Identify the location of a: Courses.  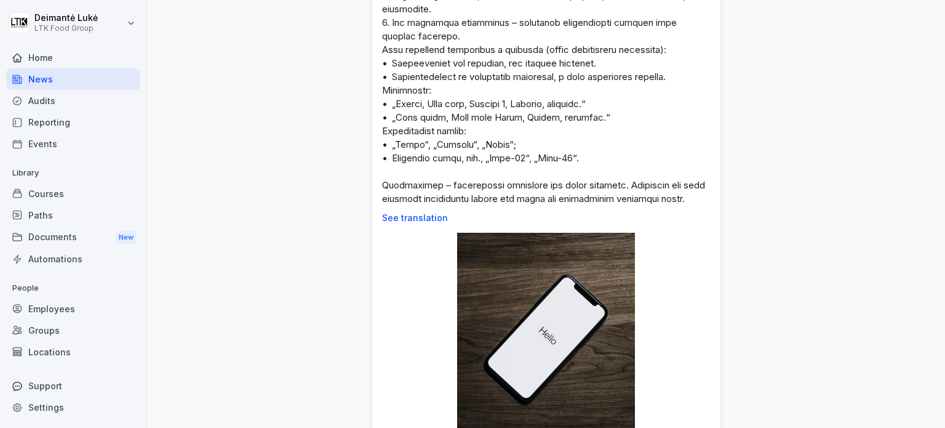
(73, 193).